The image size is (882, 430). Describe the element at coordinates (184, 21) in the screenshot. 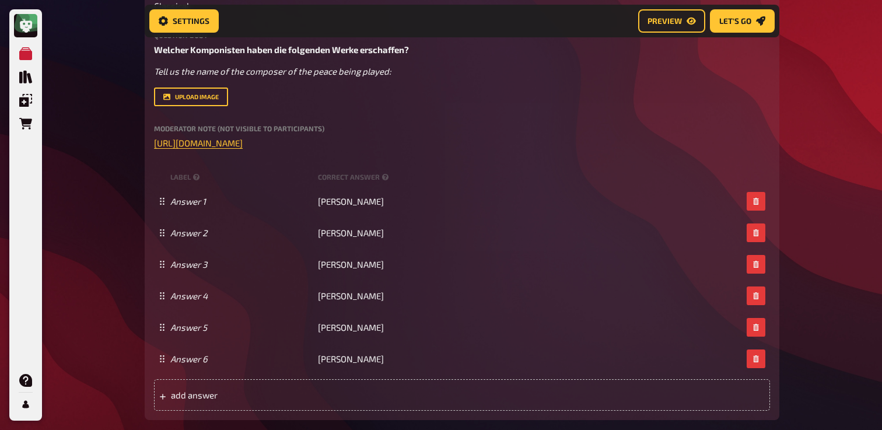

I see `button: Settings` at that location.